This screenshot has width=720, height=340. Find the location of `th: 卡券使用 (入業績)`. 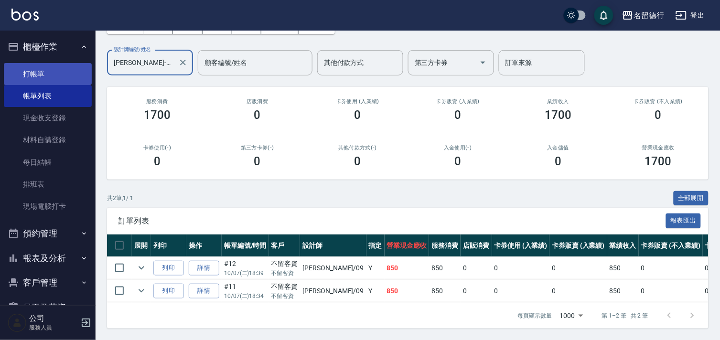

th: 卡券使用 (入業績) is located at coordinates (521, 245).